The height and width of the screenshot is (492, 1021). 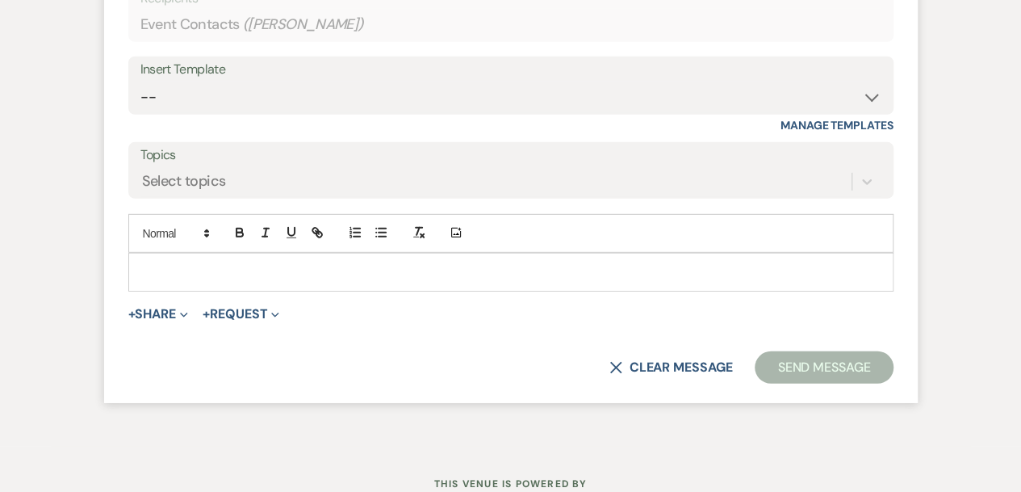 I want to click on label: Topics, so click(x=511, y=155).